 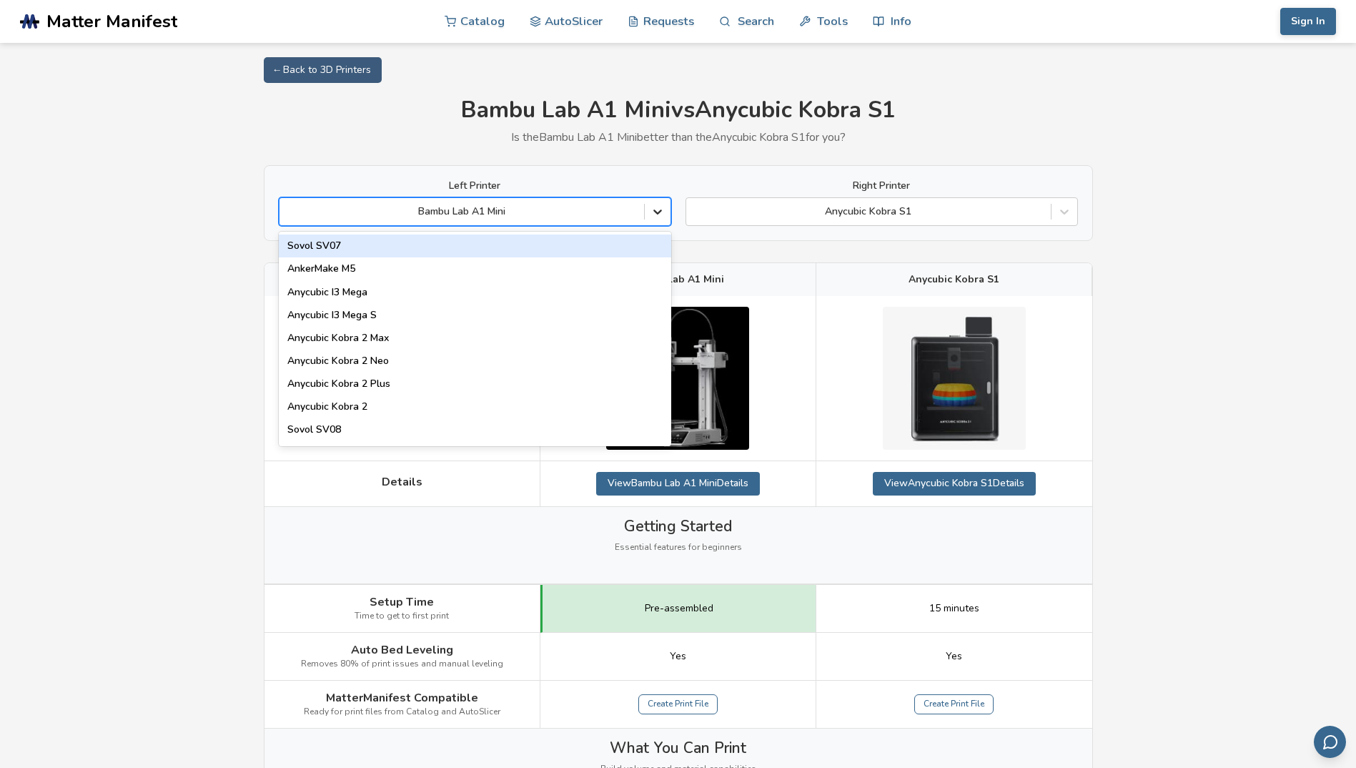 What do you see at coordinates (288, 212) in the screenshot?
I see `input: Bambu Lab A1 MiniSovol SV07AnkerMake M5Anycubic I3 MegaAnycubic I3 Mega SAnycubic Kobra 2 MaxAnyc...` at bounding box center [288, 212].